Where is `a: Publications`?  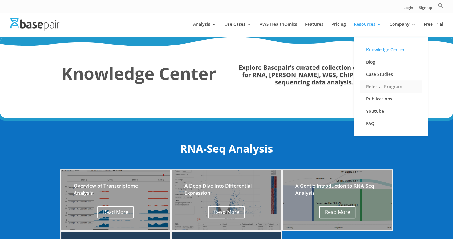 a: Publications is located at coordinates (390, 99).